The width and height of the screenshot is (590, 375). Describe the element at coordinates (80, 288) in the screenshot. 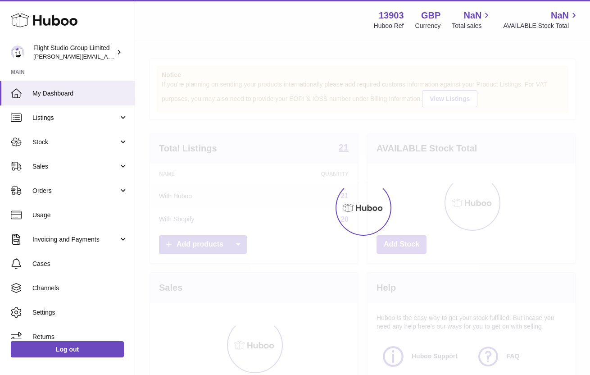

I see `span: Channels` at that location.